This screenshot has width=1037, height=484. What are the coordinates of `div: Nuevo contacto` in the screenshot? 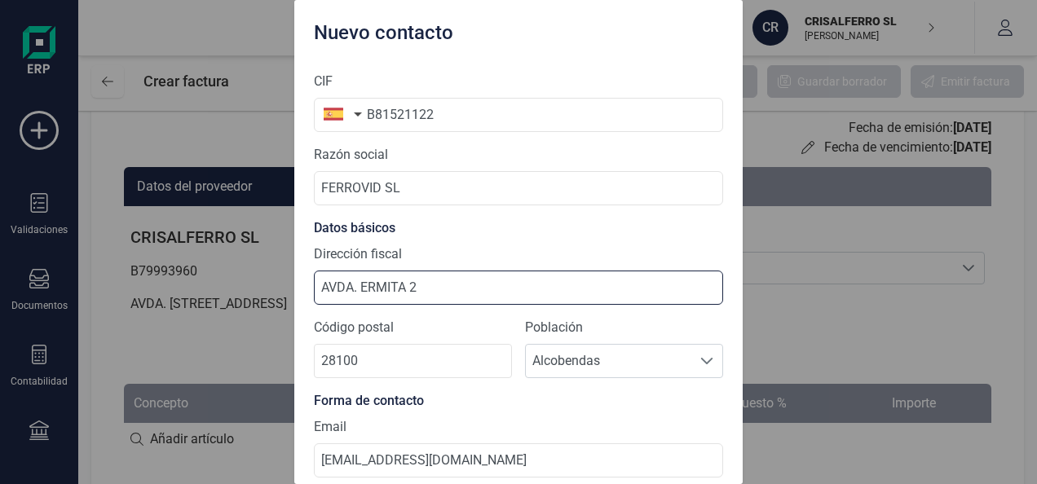 It's located at (519, 29).